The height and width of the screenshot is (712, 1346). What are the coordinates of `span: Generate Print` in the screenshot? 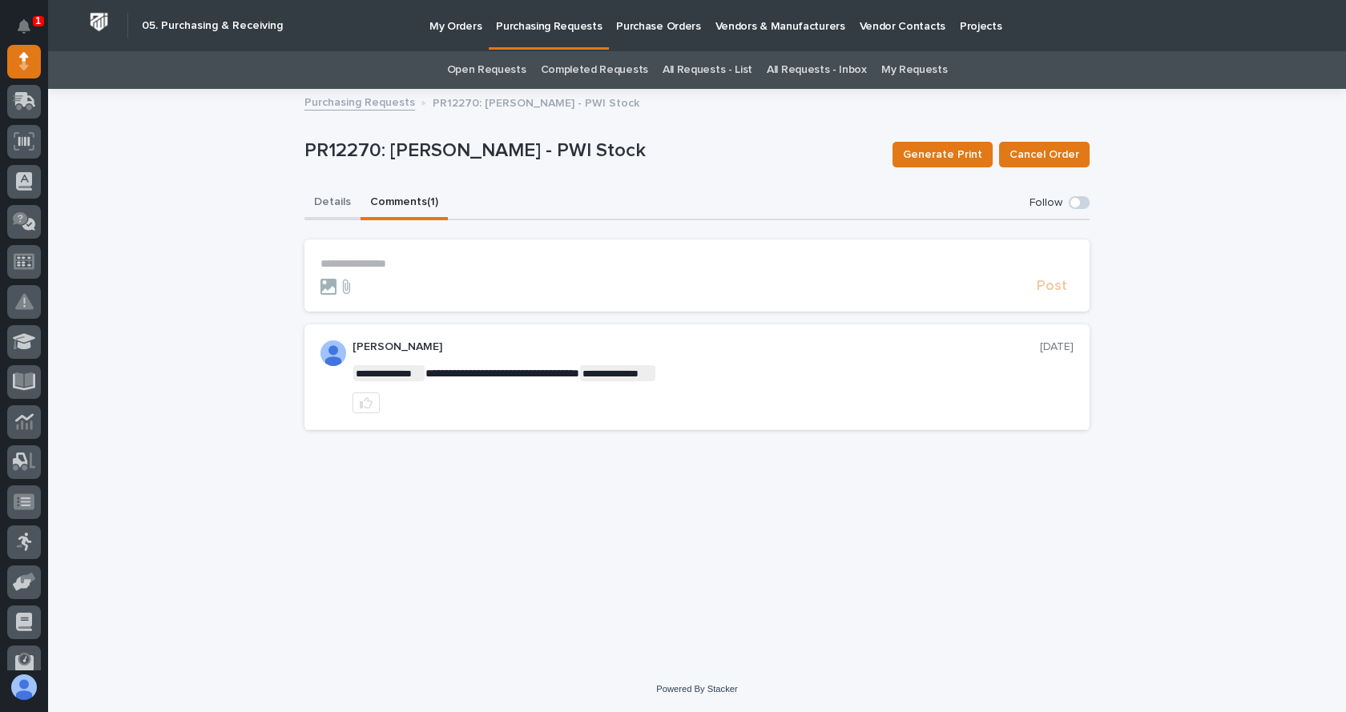 It's located at (942, 155).